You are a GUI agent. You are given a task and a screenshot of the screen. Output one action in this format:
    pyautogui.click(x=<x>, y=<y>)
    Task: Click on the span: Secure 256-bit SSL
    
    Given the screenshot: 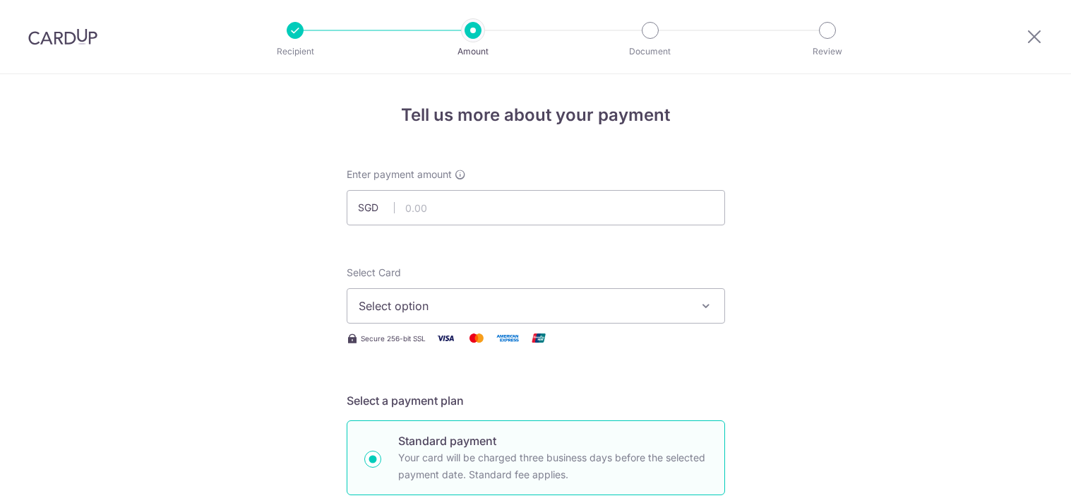 What is the action you would take?
    pyautogui.click(x=393, y=338)
    